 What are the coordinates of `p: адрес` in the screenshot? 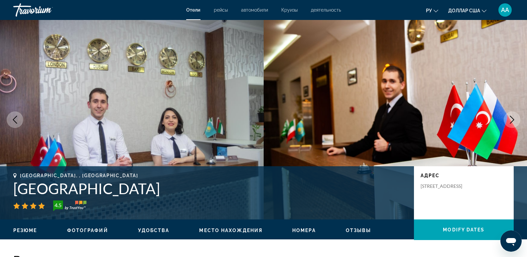 It's located at (464, 175).